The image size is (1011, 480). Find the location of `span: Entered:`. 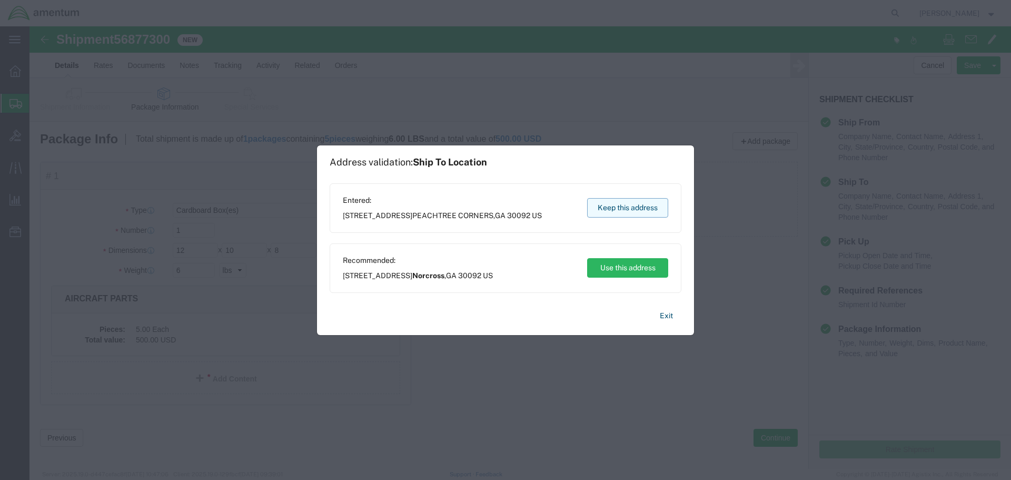

span: Entered: is located at coordinates (442, 200).